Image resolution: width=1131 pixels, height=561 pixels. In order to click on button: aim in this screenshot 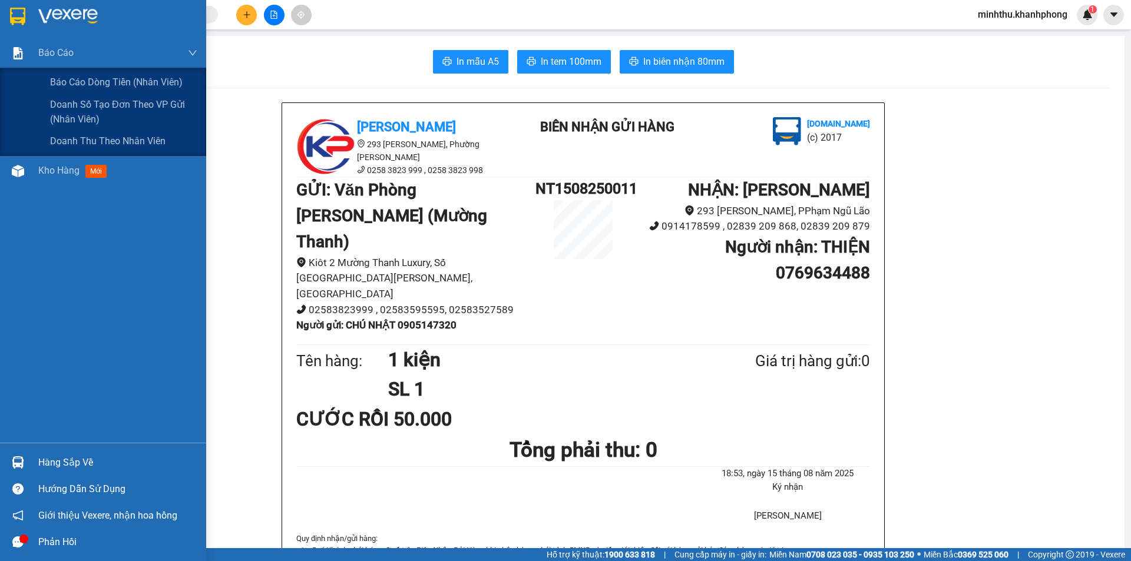, I will do `click(301, 15)`.